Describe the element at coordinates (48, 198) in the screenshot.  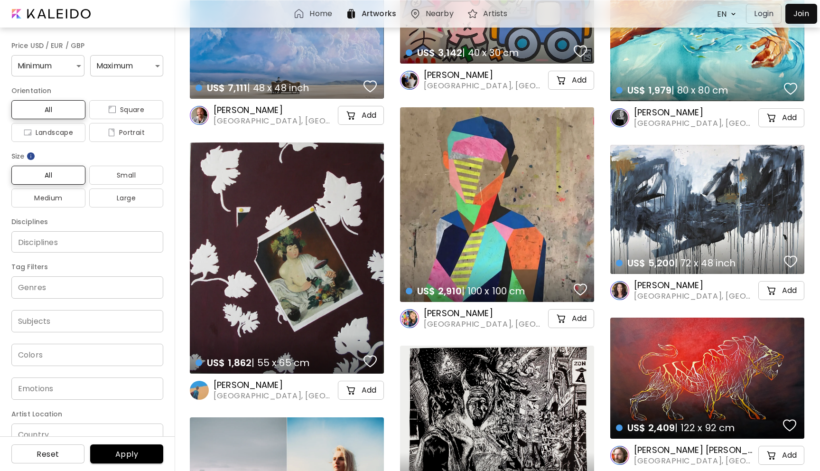
I see `button: Medium` at that location.